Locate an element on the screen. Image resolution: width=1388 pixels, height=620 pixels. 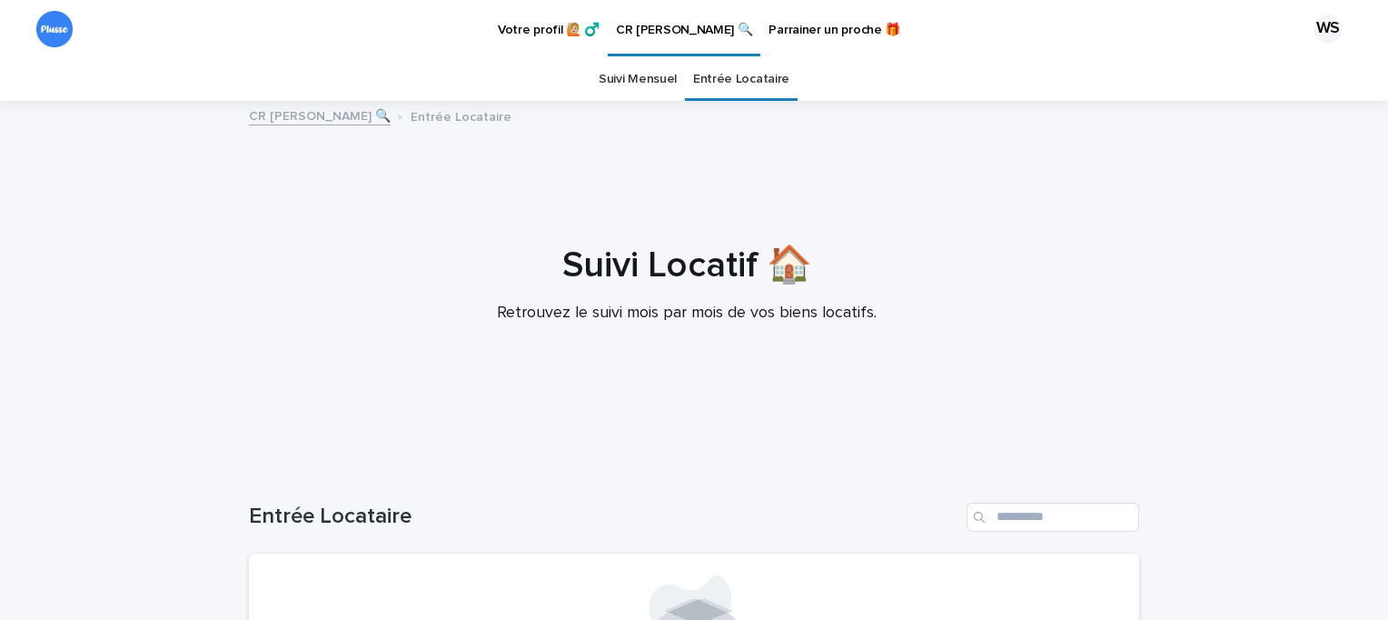
img: ikanw4mtTZ62gj712f5C is located at coordinates (55, 29).